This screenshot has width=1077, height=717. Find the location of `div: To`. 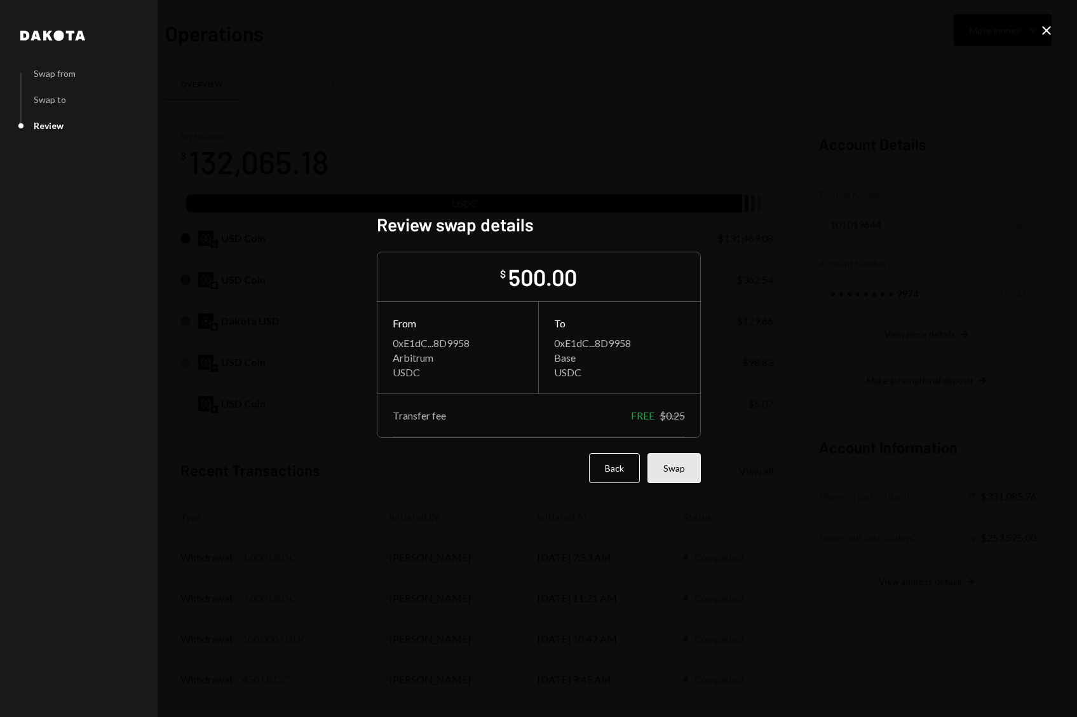

div: To is located at coordinates (619, 323).